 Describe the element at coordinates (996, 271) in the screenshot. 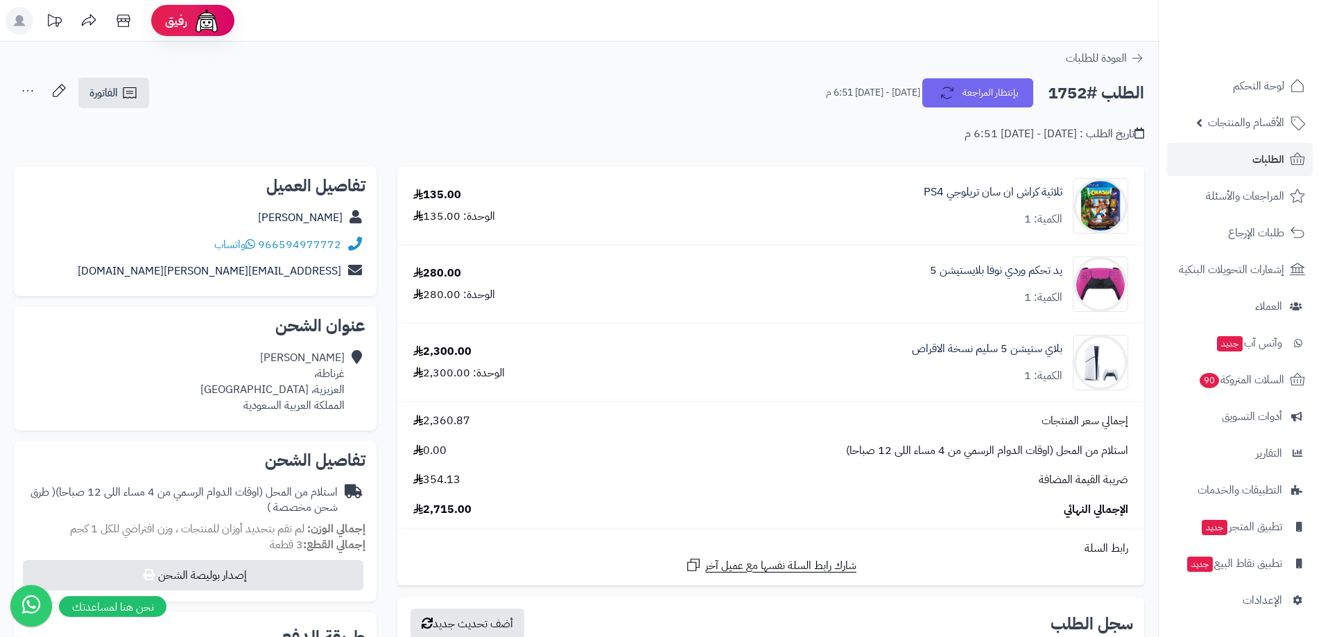

I see `a: يد تحكم وردي نوفا بلايستيشن 5` at that location.